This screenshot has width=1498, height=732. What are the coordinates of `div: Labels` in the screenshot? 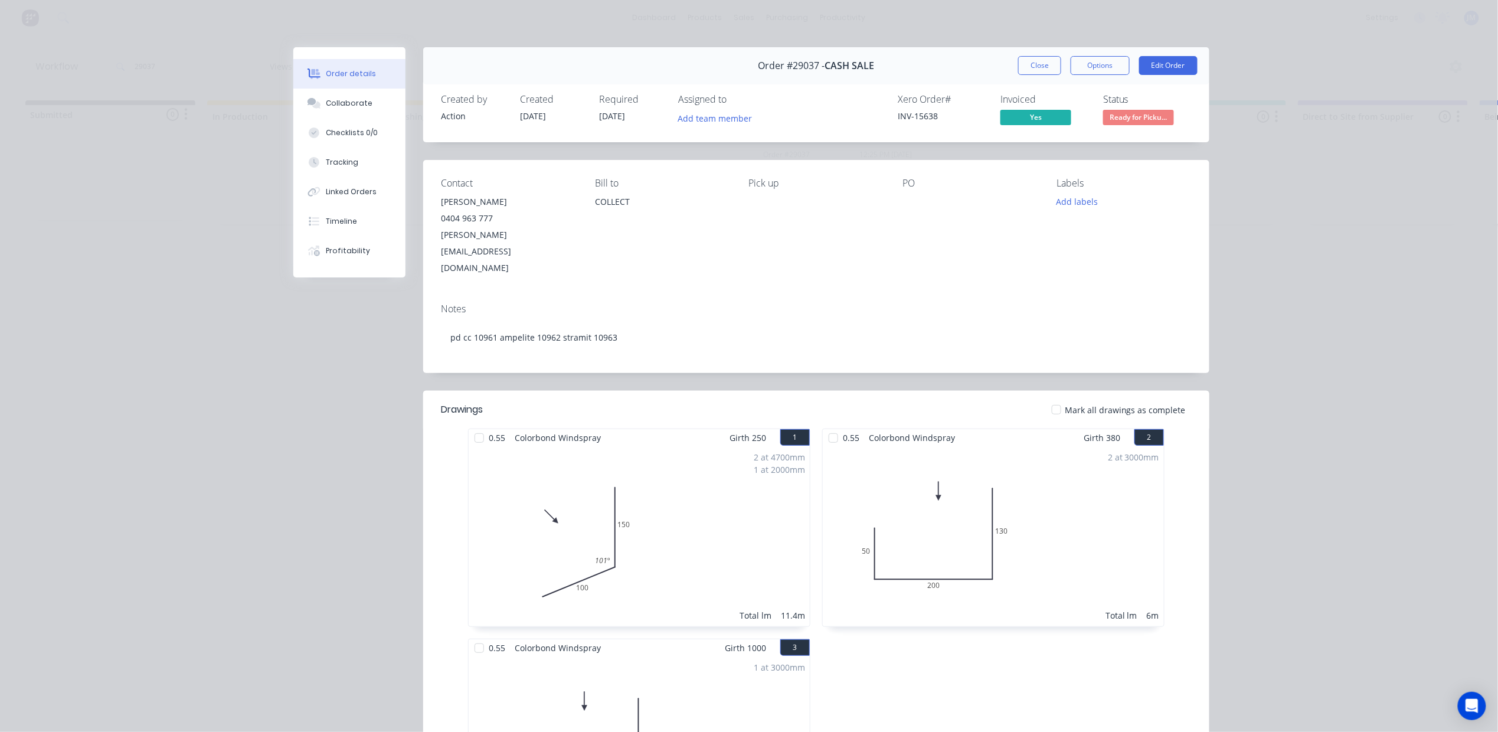 It's located at (1124, 183).